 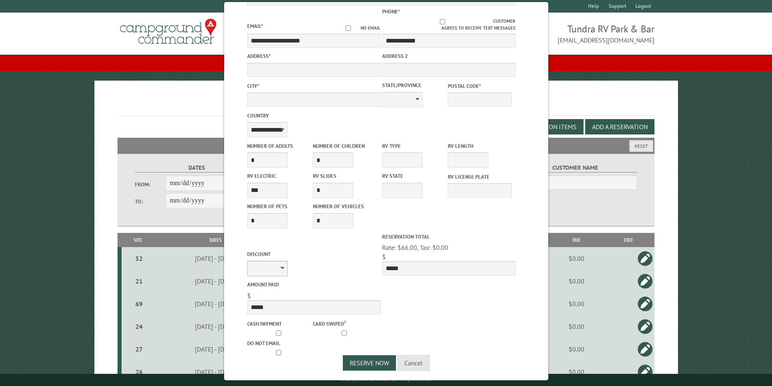 What do you see at coordinates (413, 363) in the screenshot?
I see `button: Cancel` at bounding box center [413, 363].